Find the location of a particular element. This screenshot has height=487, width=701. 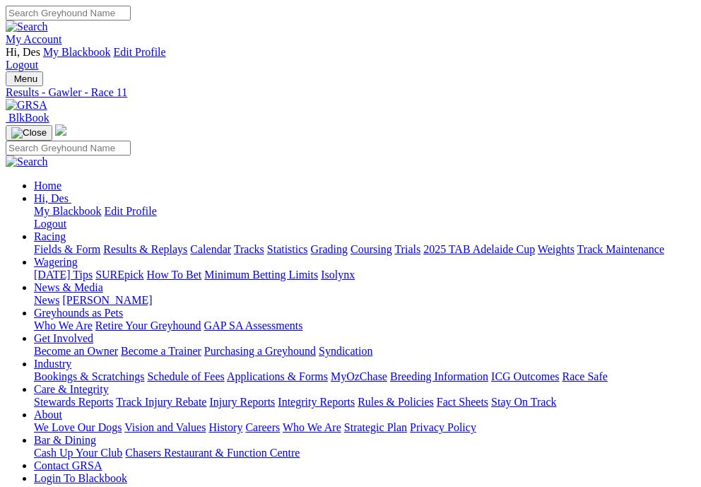

a: How To Bet is located at coordinates (175, 274).